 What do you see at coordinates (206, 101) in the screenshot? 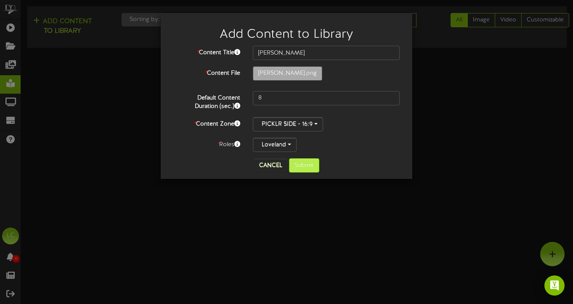
I see `label: Default Content Duration (sec.)` at bounding box center [206, 101].